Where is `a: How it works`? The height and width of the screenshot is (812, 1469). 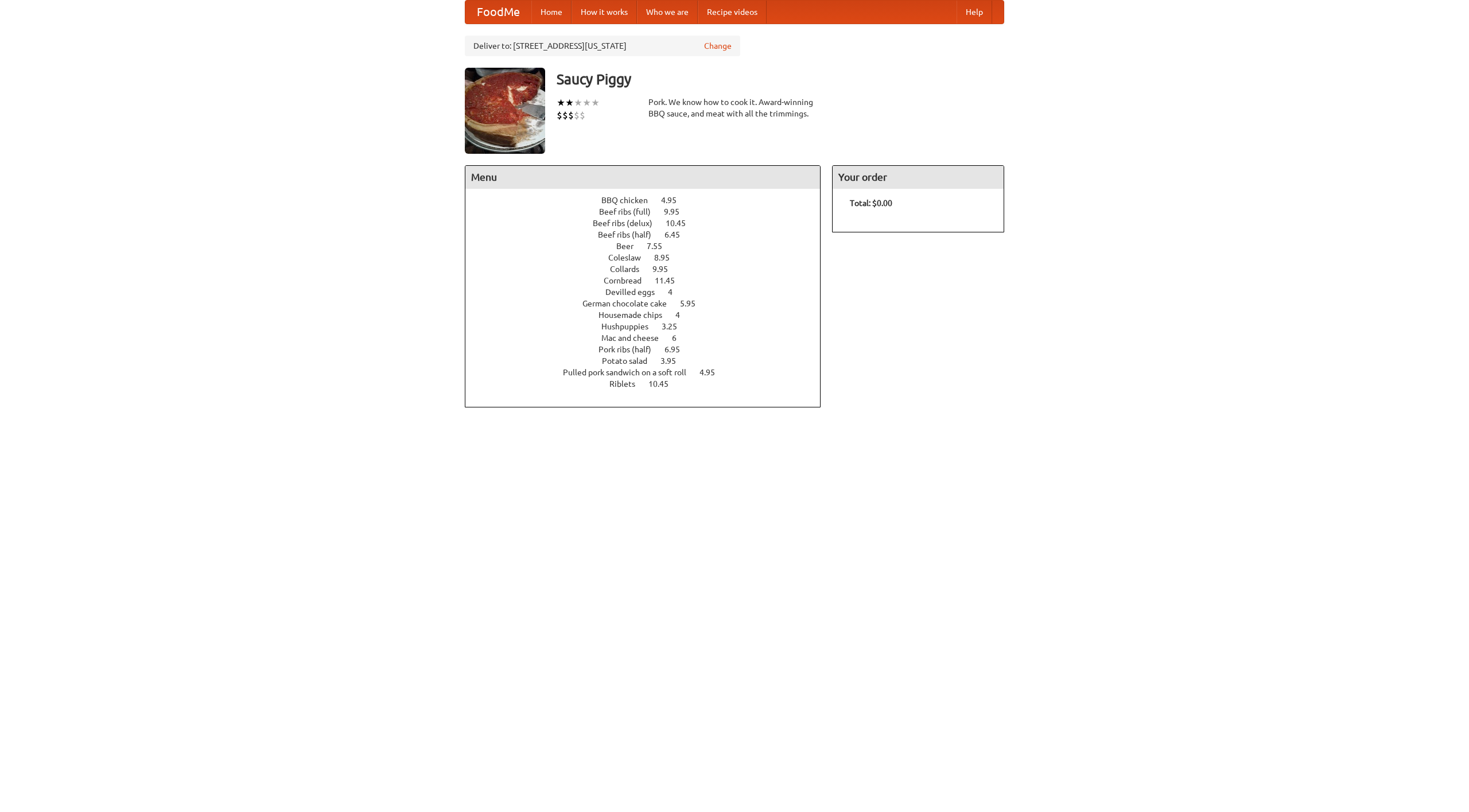
a: How it works is located at coordinates (604, 12).